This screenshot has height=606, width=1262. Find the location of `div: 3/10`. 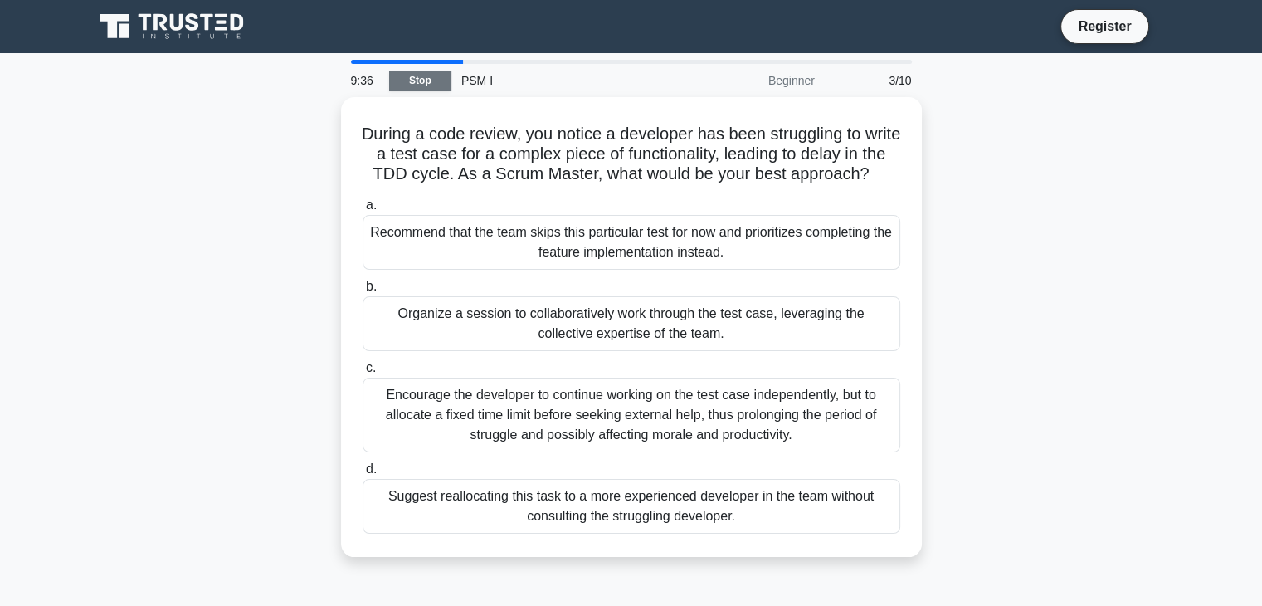

div: 3/10 is located at coordinates (873, 80).